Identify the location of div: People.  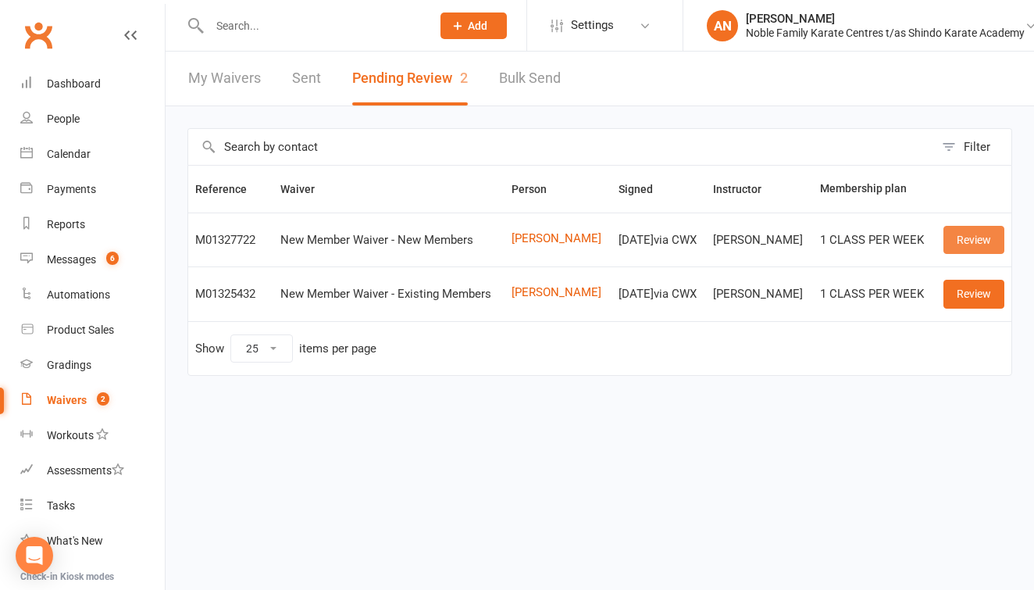
(63, 119).